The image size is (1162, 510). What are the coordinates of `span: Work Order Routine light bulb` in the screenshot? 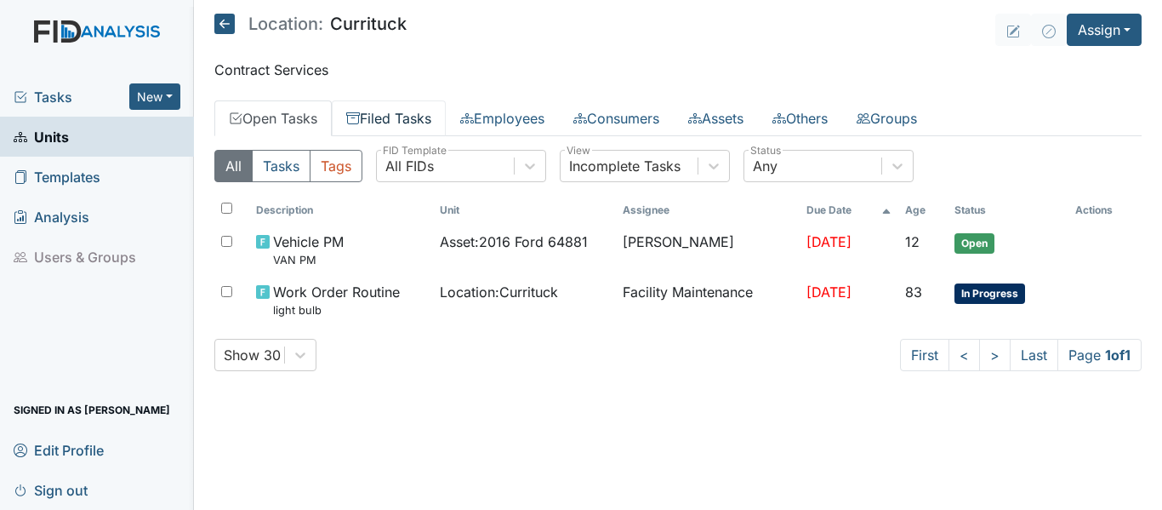 It's located at (336, 300).